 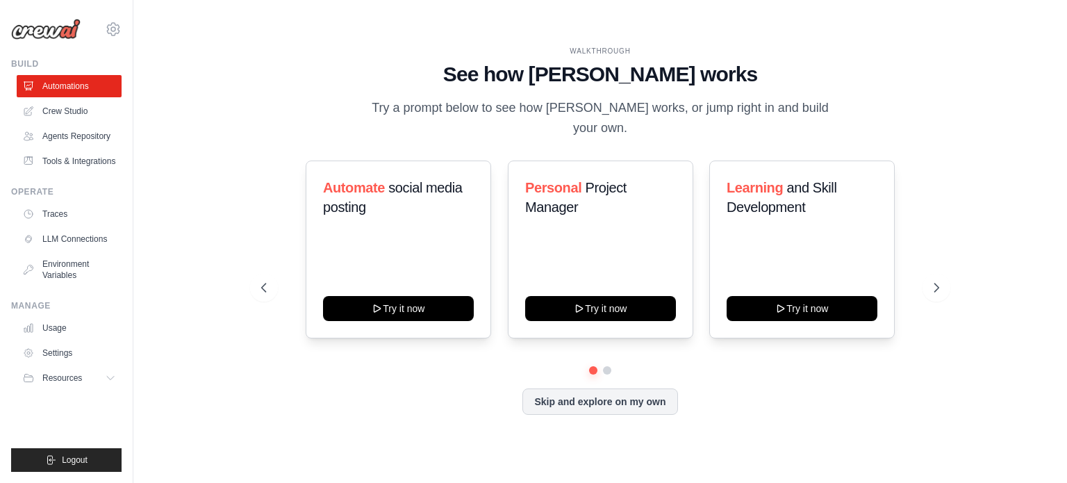 What do you see at coordinates (62, 378) in the screenshot?
I see `span: Resources` at bounding box center [62, 378].